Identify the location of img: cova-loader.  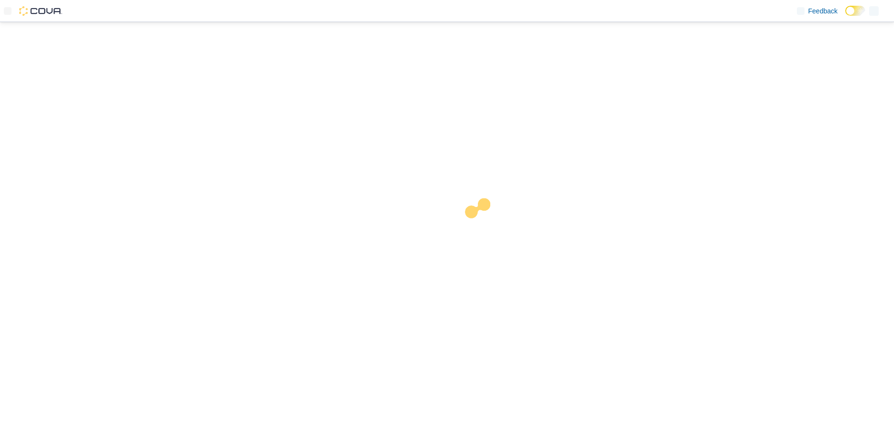
(483, 227).